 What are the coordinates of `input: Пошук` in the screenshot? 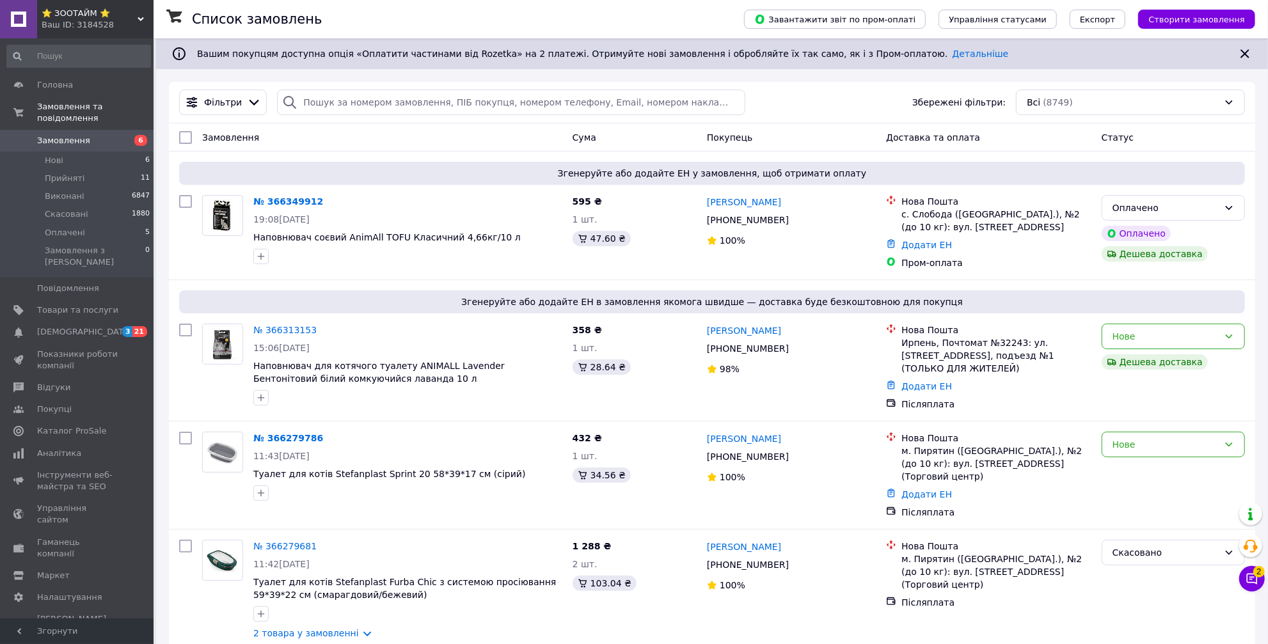 It's located at (79, 56).